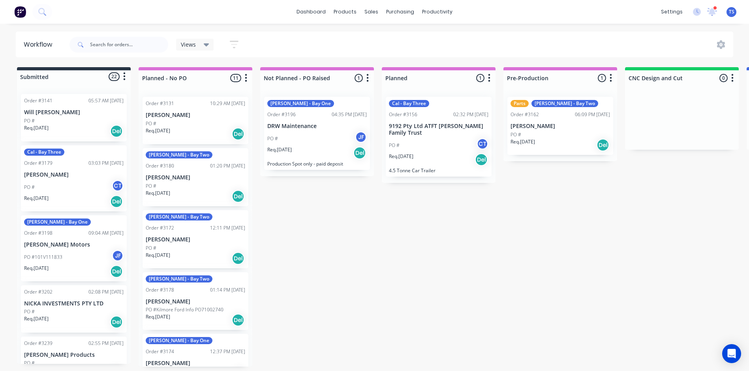 This screenshot has width=749, height=371. Describe the element at coordinates (40, 45) in the screenshot. I see `div: Workflow` at that location.